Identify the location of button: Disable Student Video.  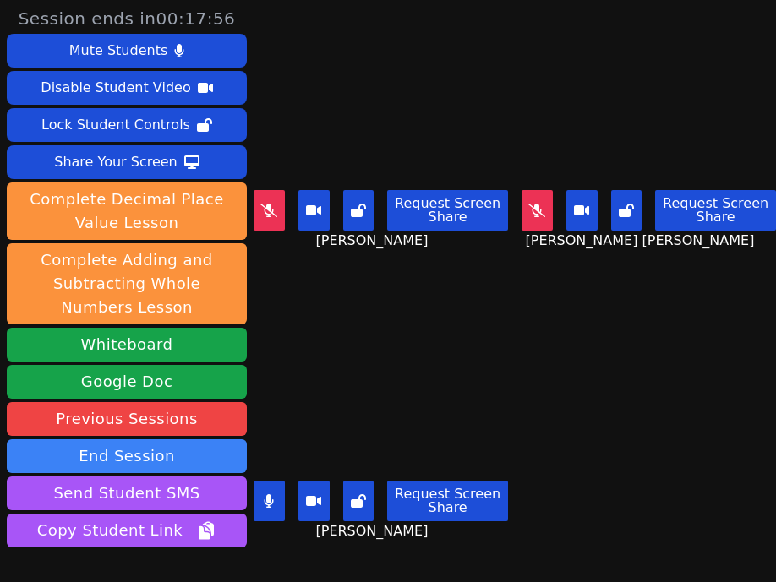
(127, 88).